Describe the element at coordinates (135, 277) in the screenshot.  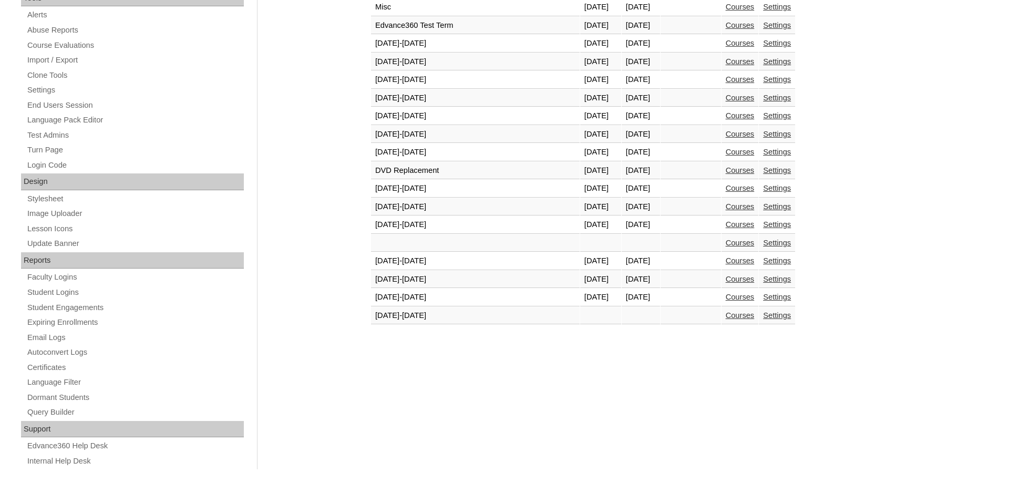
I see `a: Faculty Logins` at that location.